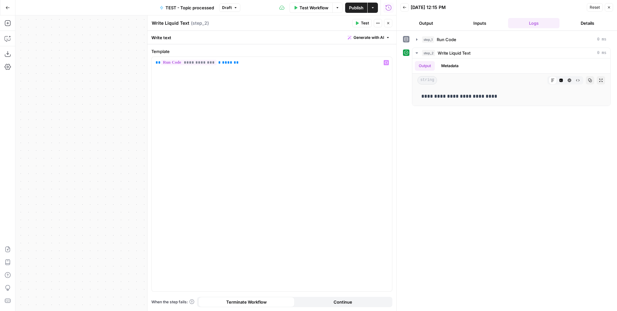 The image size is (617, 311). What do you see at coordinates (187, 8) in the screenshot?
I see `button: TEST - Topic processed` at bounding box center [187, 8].